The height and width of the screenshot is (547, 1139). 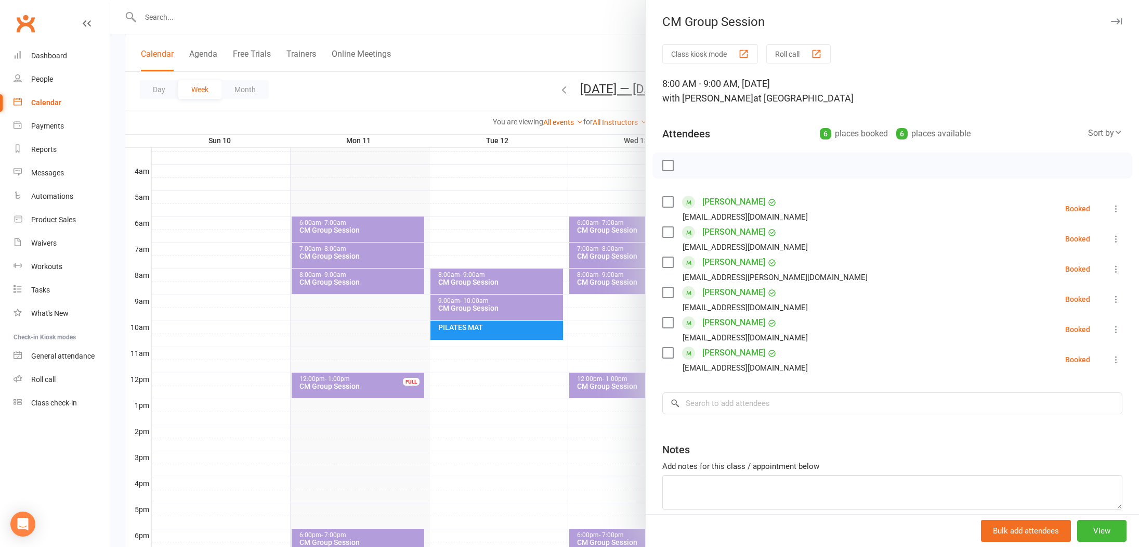 What do you see at coordinates (892, 22) in the screenshot?
I see `div: CM Group Session` at bounding box center [892, 22].